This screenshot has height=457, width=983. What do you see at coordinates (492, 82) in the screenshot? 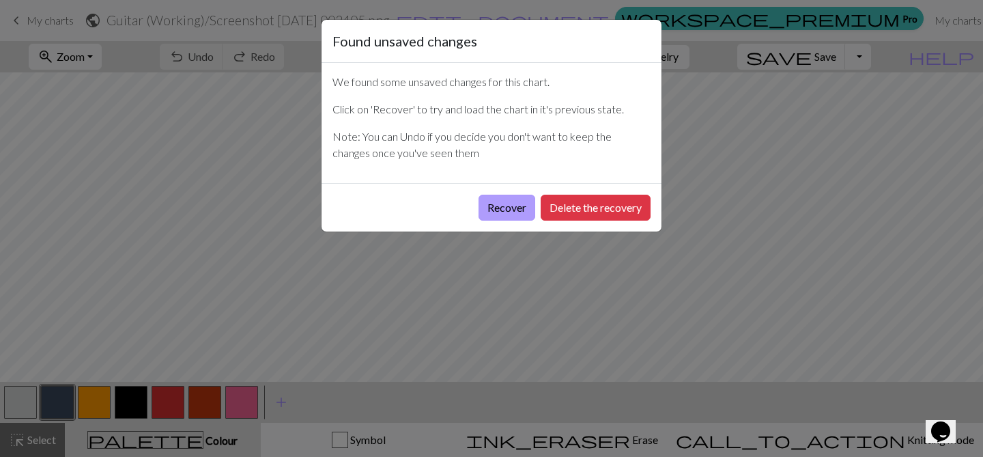
I see `p: We found some unsaved changes for this chart.` at bounding box center [492, 82].